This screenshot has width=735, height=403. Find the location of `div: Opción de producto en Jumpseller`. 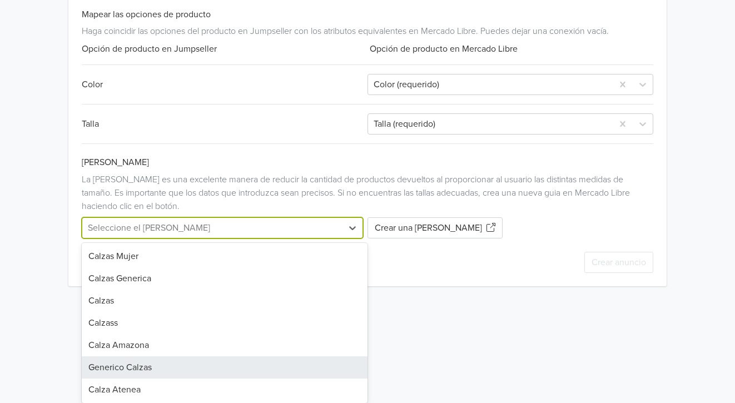

div: Opción de producto en Jumpseller is located at coordinates (225, 49).